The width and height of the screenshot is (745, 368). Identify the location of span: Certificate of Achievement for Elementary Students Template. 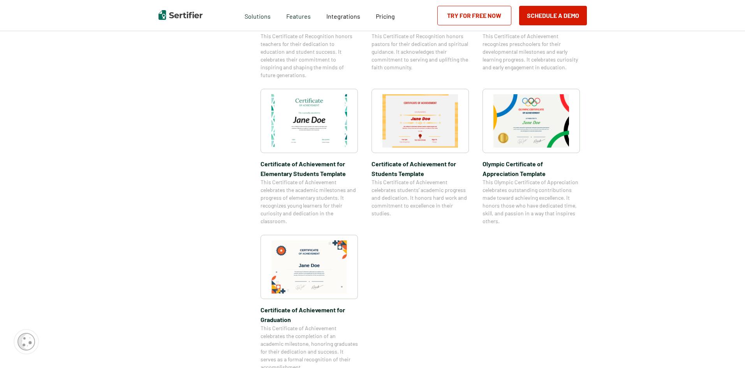
(309, 169).